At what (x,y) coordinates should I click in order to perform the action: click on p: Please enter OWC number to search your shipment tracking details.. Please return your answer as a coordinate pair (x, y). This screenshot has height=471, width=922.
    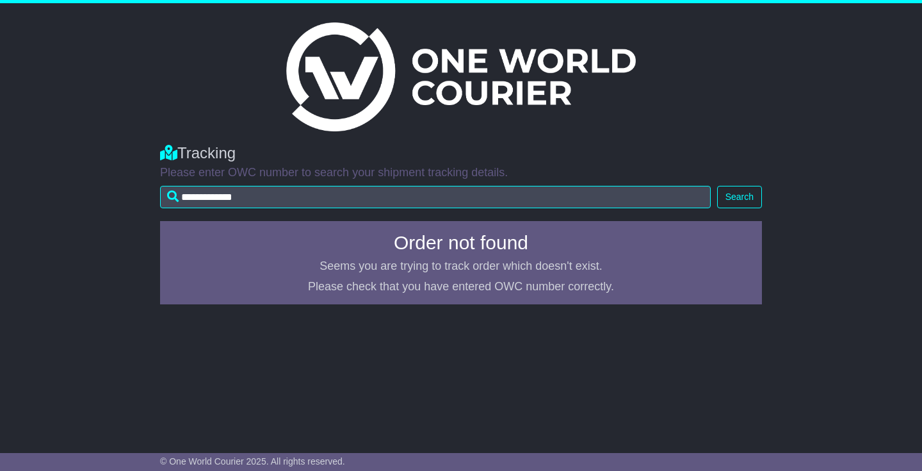
    Looking at the image, I should click on (461, 173).